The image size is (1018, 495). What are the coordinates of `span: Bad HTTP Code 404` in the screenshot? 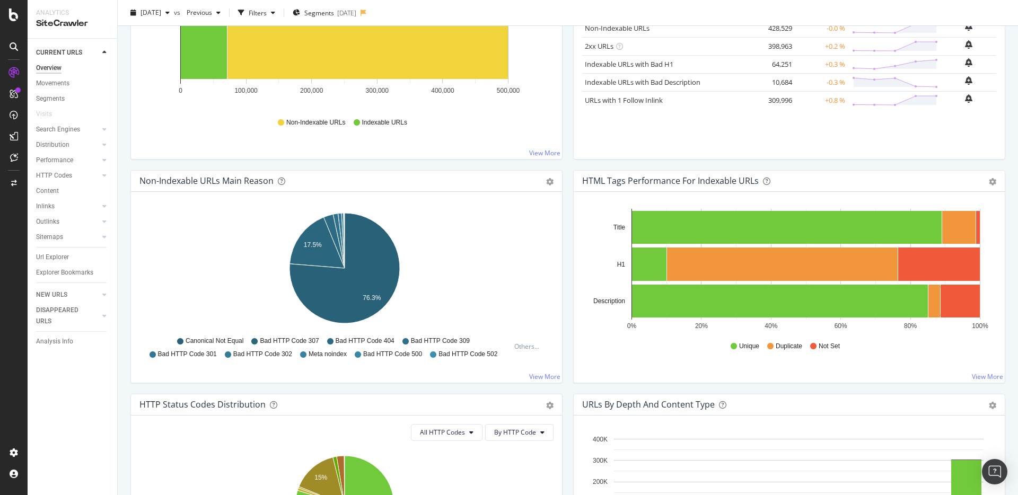 It's located at (365, 341).